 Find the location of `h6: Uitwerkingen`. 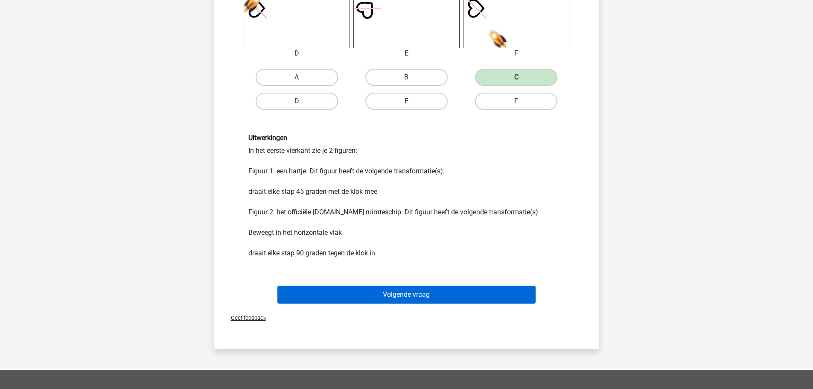

h6: Uitwerkingen is located at coordinates (407, 137).